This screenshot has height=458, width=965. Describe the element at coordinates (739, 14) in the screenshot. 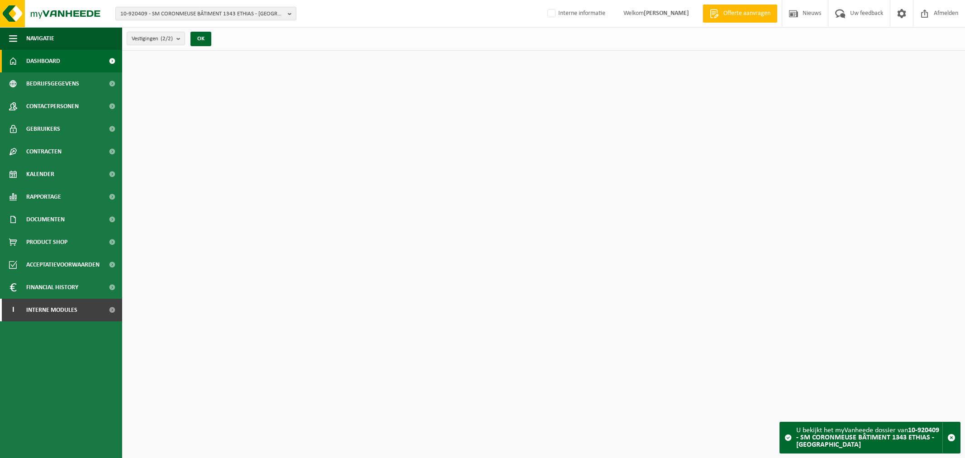

I see `a: Offerte aanvragen` at that location.